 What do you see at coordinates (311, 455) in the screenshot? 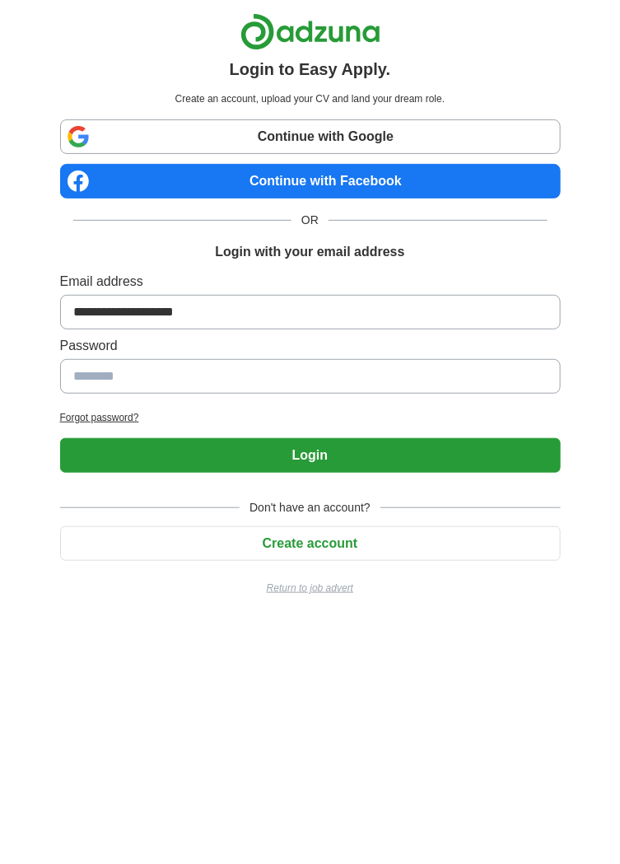
I see `button: Login` at bounding box center [311, 455].